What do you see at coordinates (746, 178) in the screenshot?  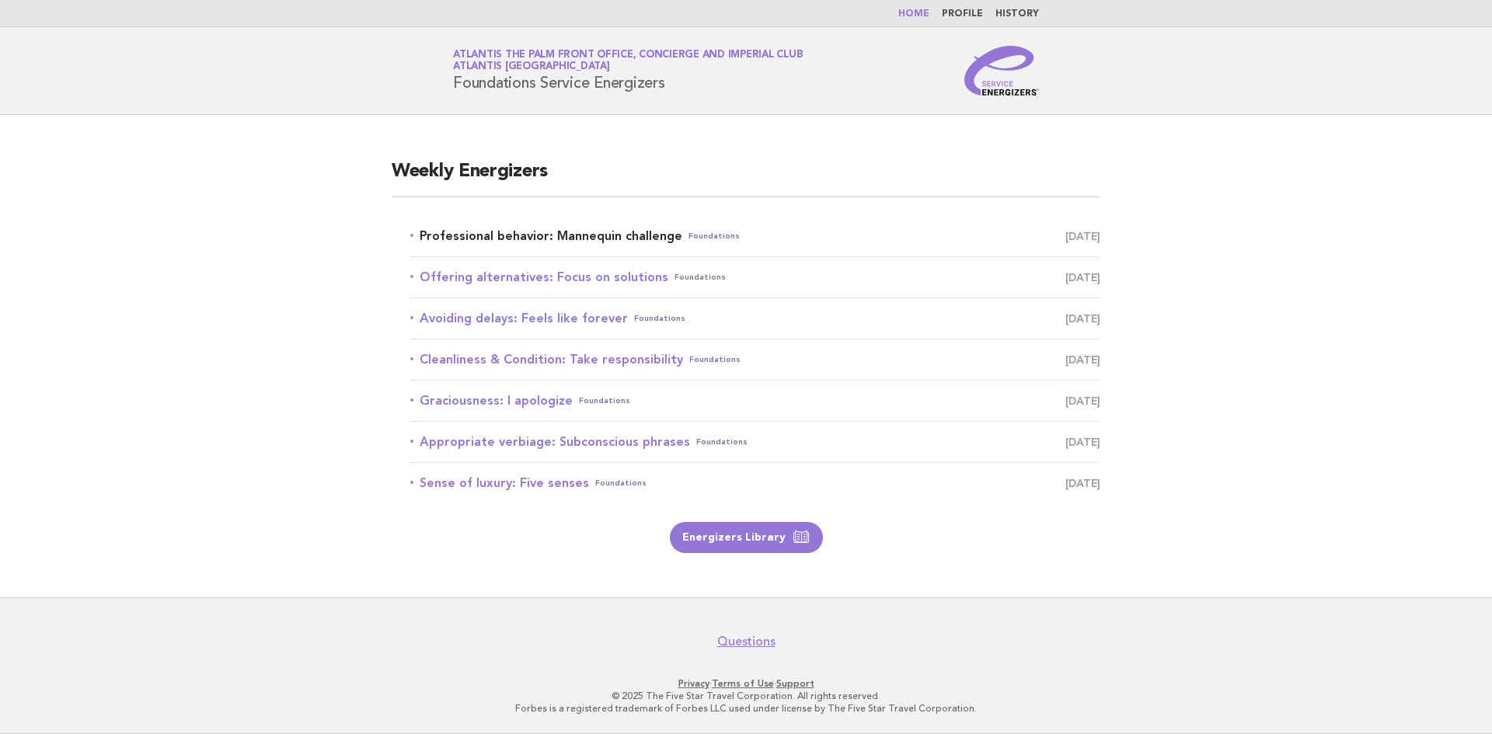 I see `h2: Weekly Energizers` at bounding box center [746, 178].